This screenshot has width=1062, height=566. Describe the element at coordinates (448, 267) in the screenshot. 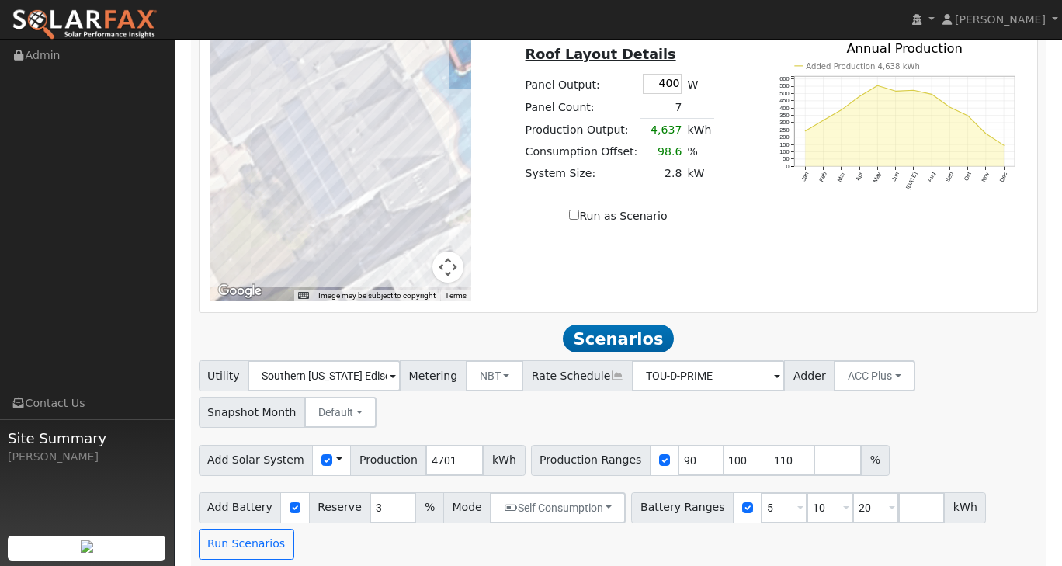

I see `button: Map camera controls` at that location.